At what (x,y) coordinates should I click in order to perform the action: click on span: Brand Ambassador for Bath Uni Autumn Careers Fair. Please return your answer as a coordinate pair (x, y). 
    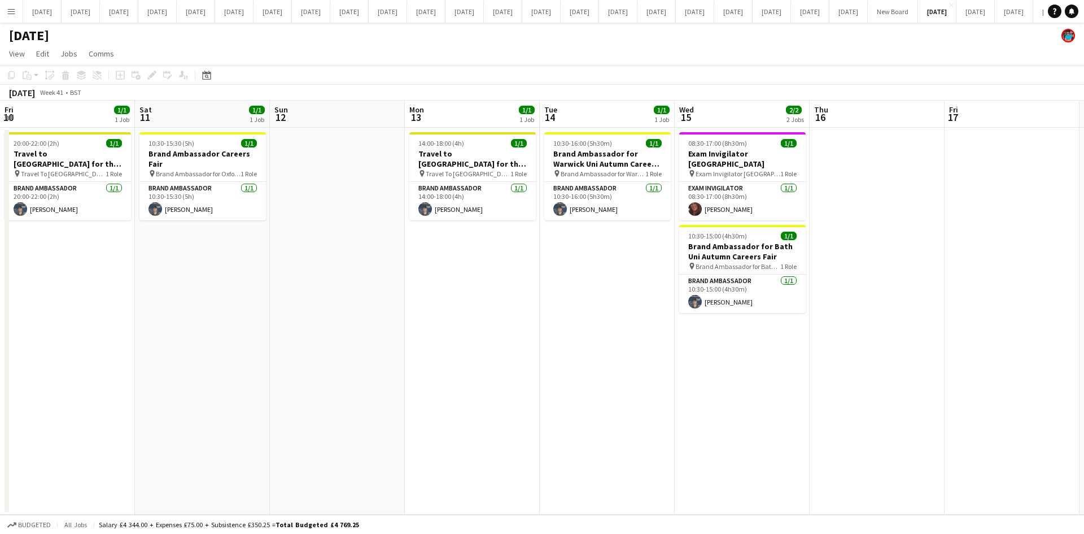
    Looking at the image, I should click on (738, 266).